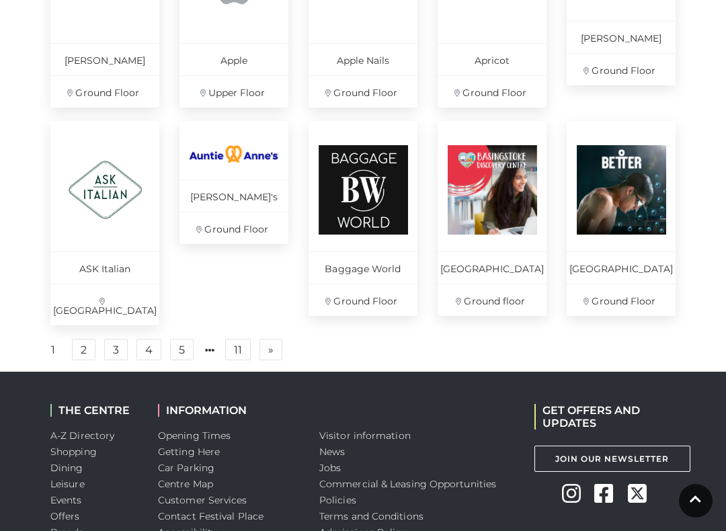 The image size is (726, 531). What do you see at coordinates (365, 436) in the screenshot?
I see `a: Visitor information` at bounding box center [365, 436].